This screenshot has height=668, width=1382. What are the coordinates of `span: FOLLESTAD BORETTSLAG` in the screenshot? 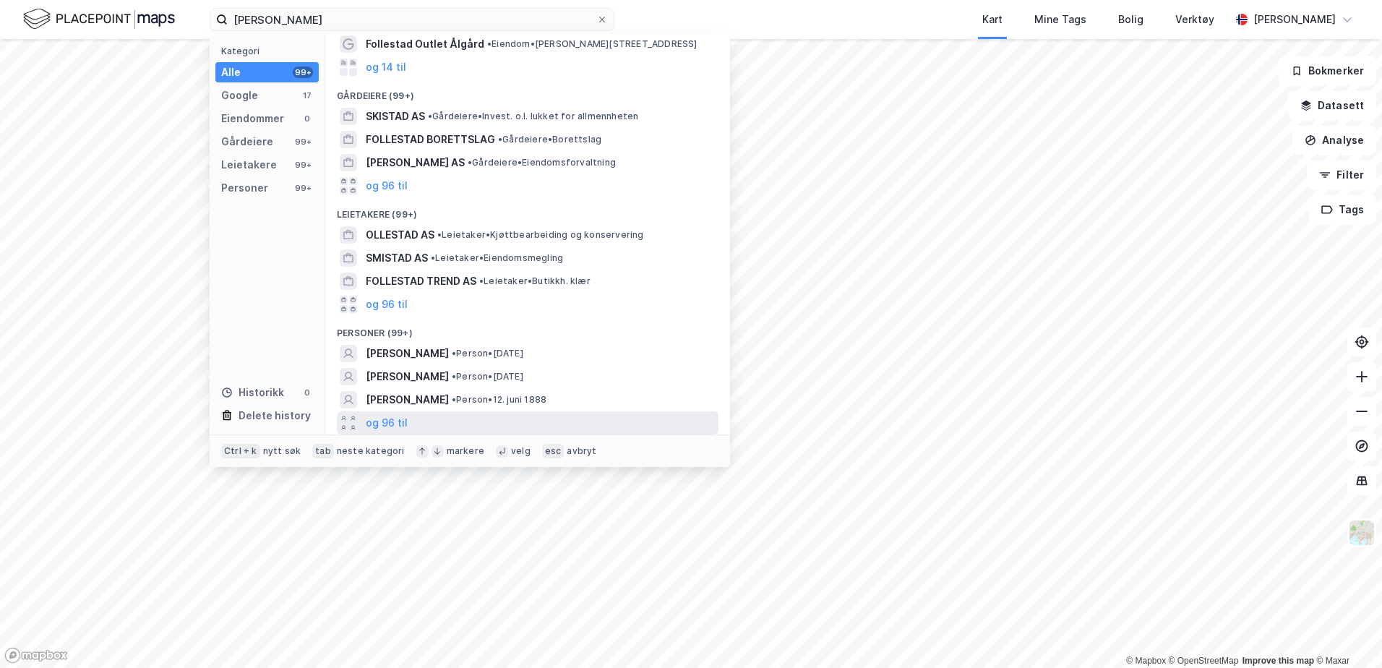 It's located at (430, 140).